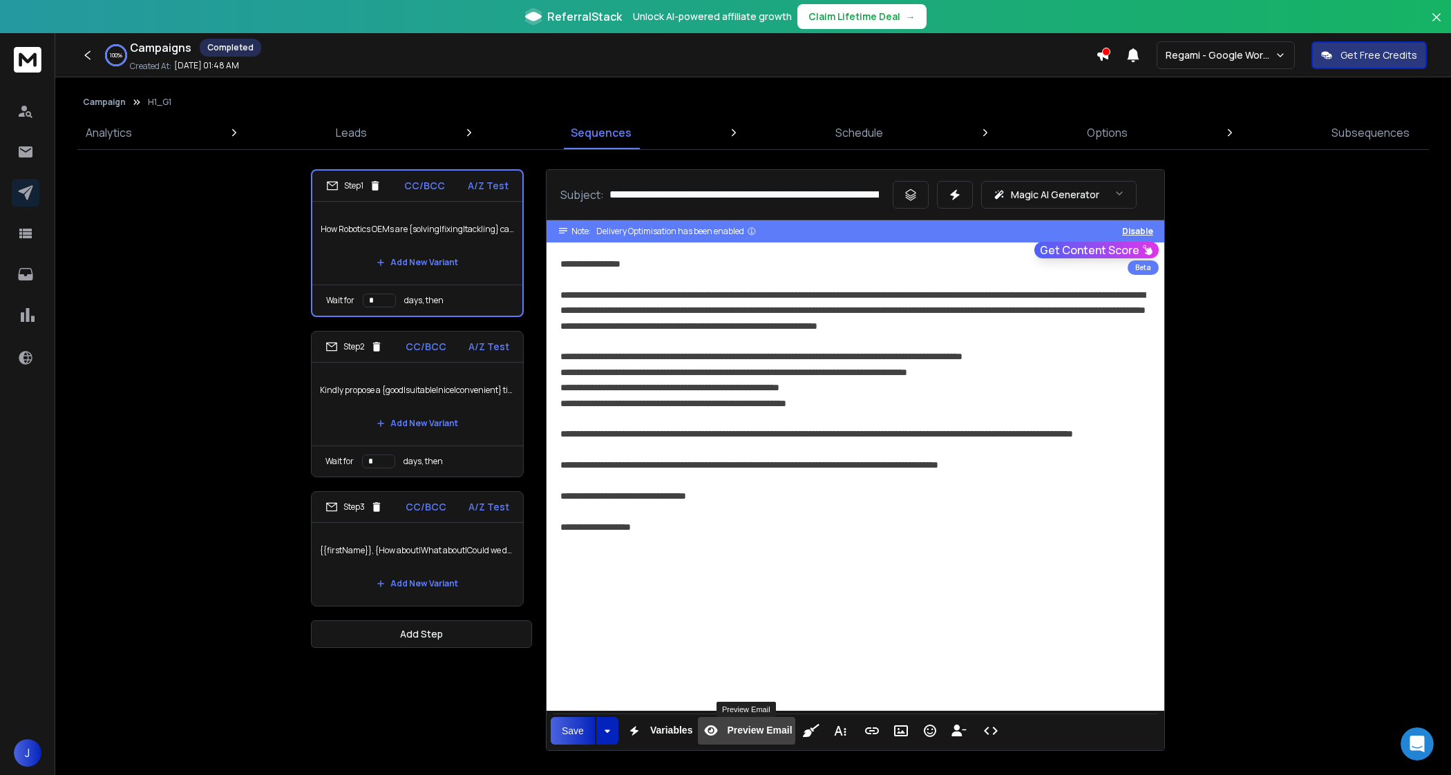 This screenshot has width=1451, height=775. What do you see at coordinates (1107, 133) in the screenshot?
I see `p: Options` at bounding box center [1107, 133].